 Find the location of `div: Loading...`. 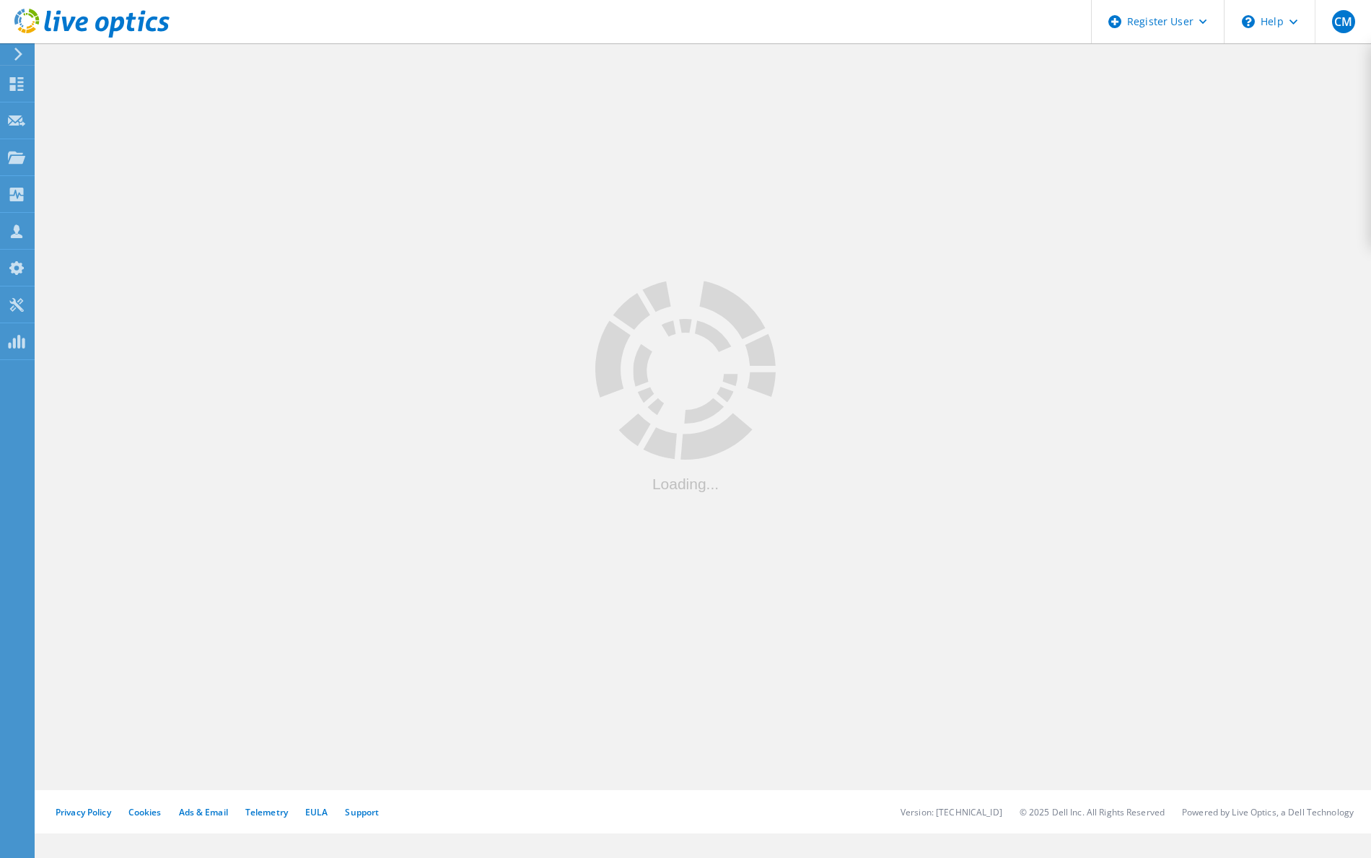

div: Loading... is located at coordinates (686, 484).